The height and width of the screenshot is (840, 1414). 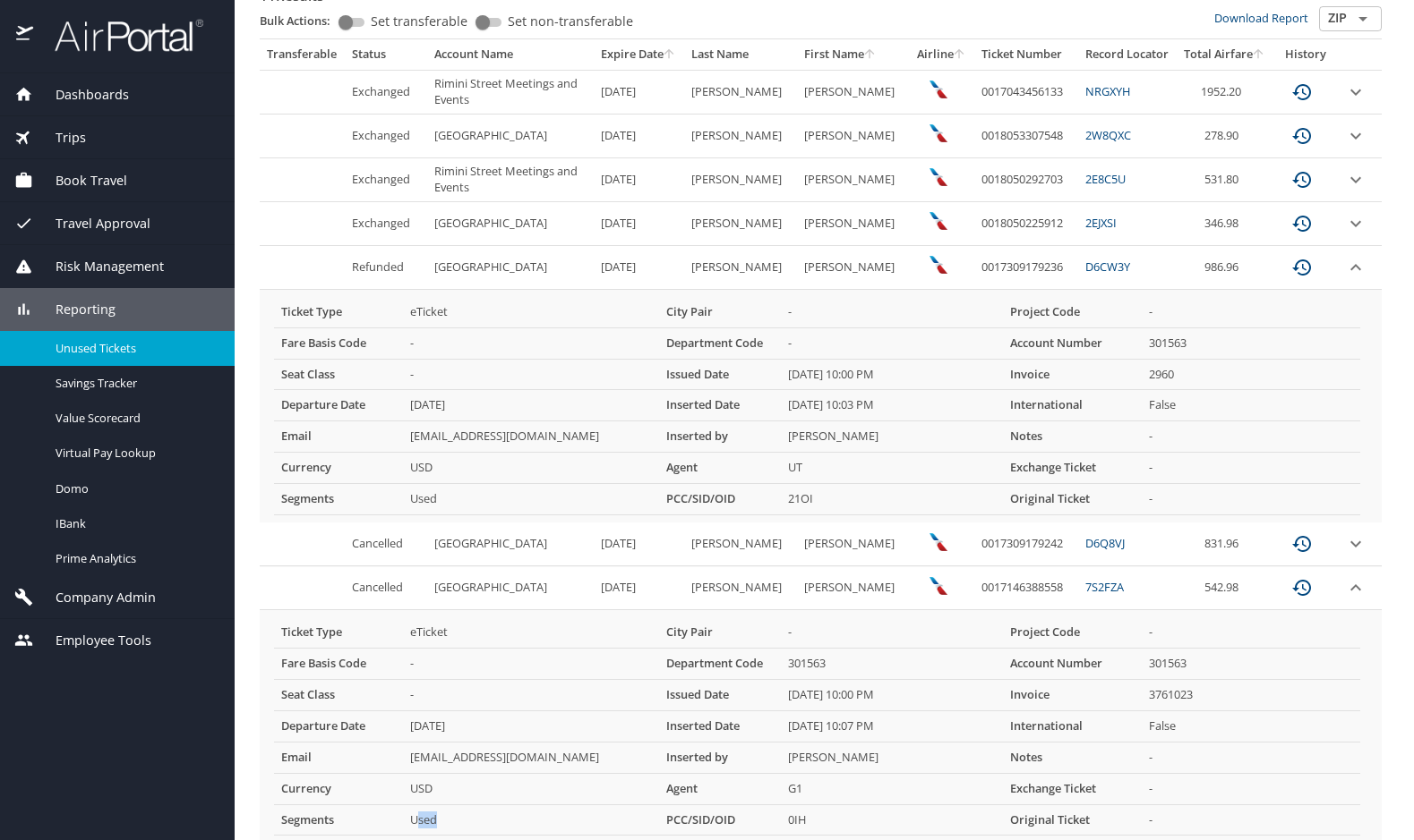 What do you see at coordinates (338, 405) in the screenshot?
I see `th: Departure Date` at bounding box center [338, 405].